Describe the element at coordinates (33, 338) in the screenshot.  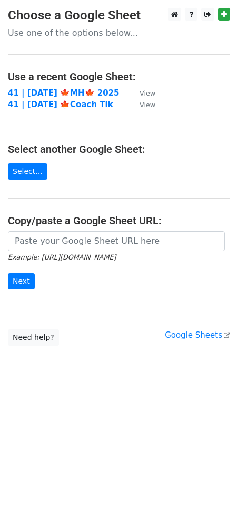
I see `a: Need help?` at that location.